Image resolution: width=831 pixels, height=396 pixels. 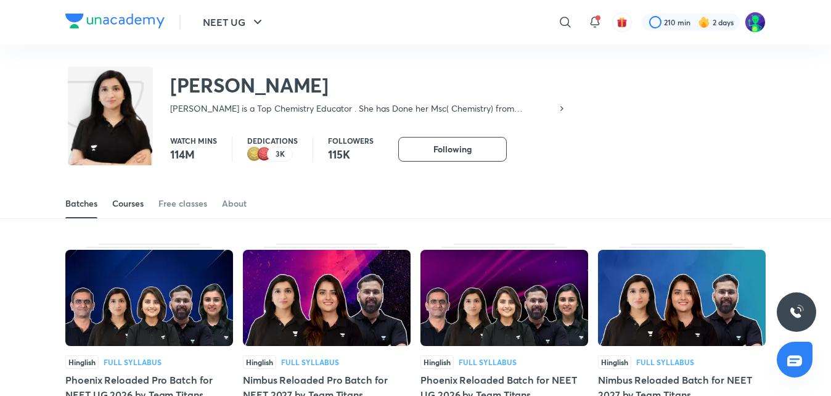 What do you see at coordinates (622, 22) in the screenshot?
I see `button: avatar` at bounding box center [622, 22].